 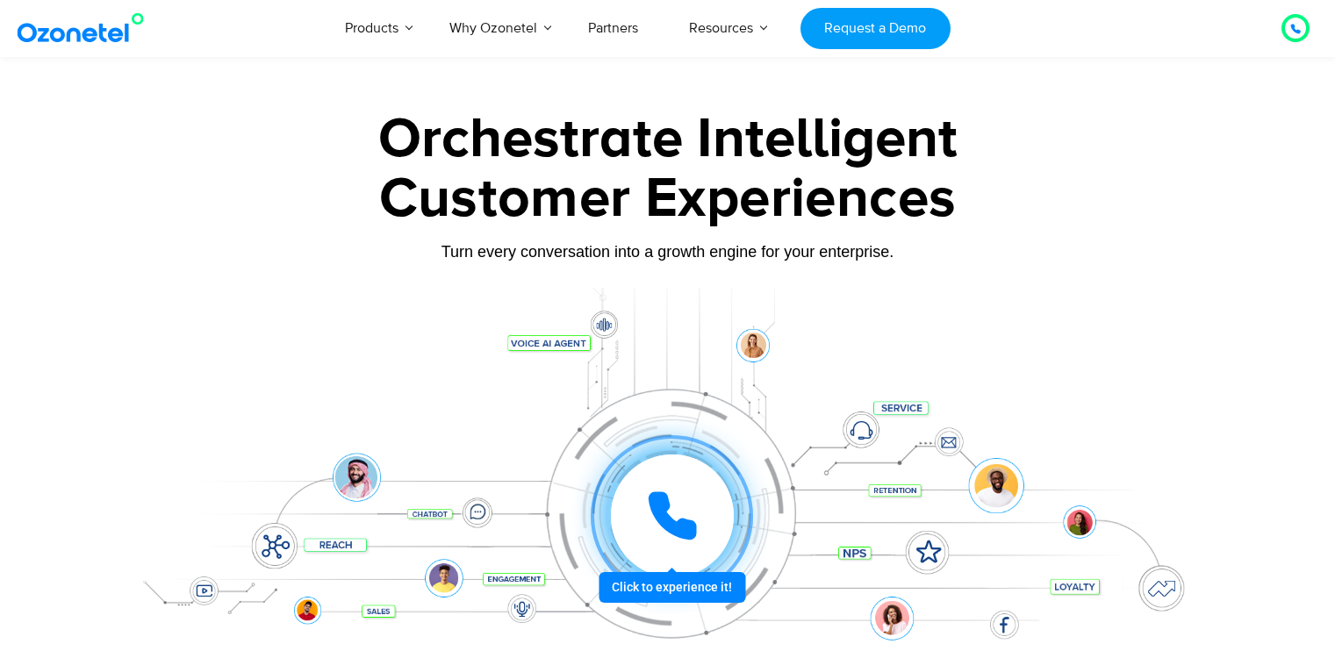 What do you see at coordinates (668, 140) in the screenshot?
I see `div: Orchestrate Intelligent` at bounding box center [668, 140].